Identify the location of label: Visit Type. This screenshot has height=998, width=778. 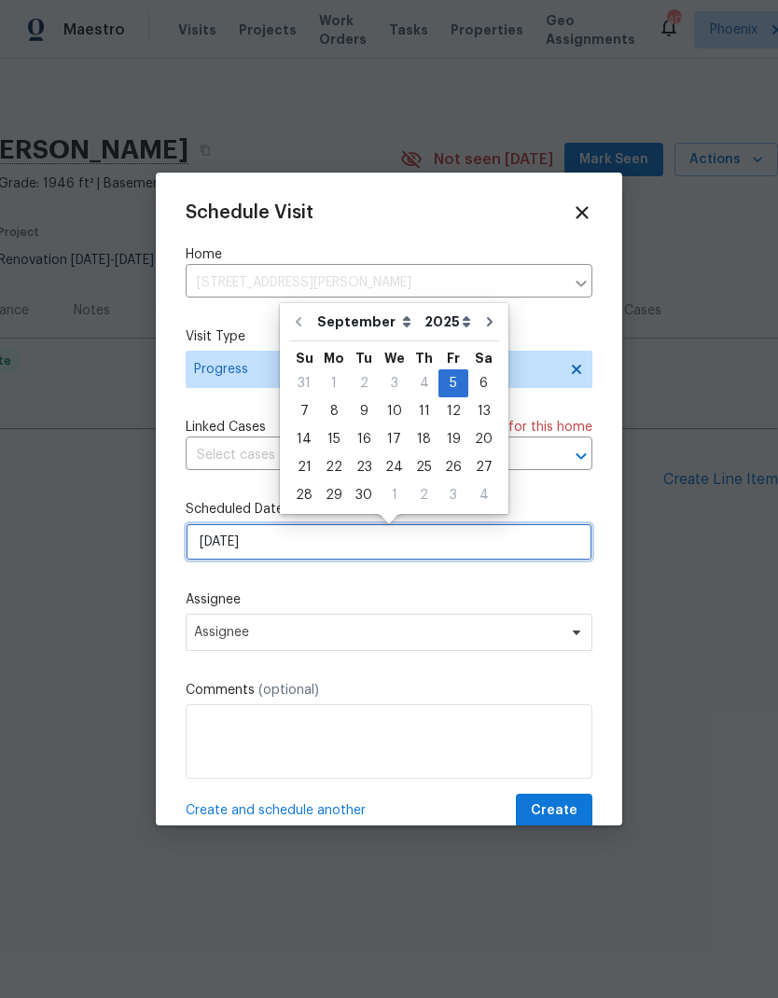
(389, 337).